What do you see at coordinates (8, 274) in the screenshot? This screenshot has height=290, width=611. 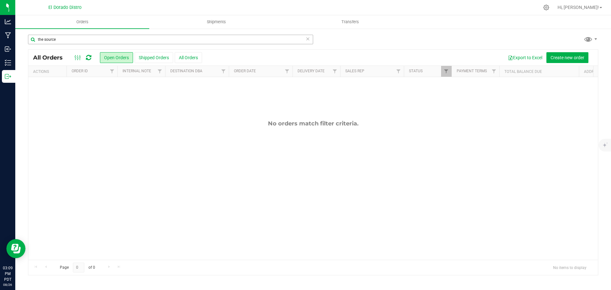 I see `p: 03:09 PM PDT` at bounding box center [8, 274].